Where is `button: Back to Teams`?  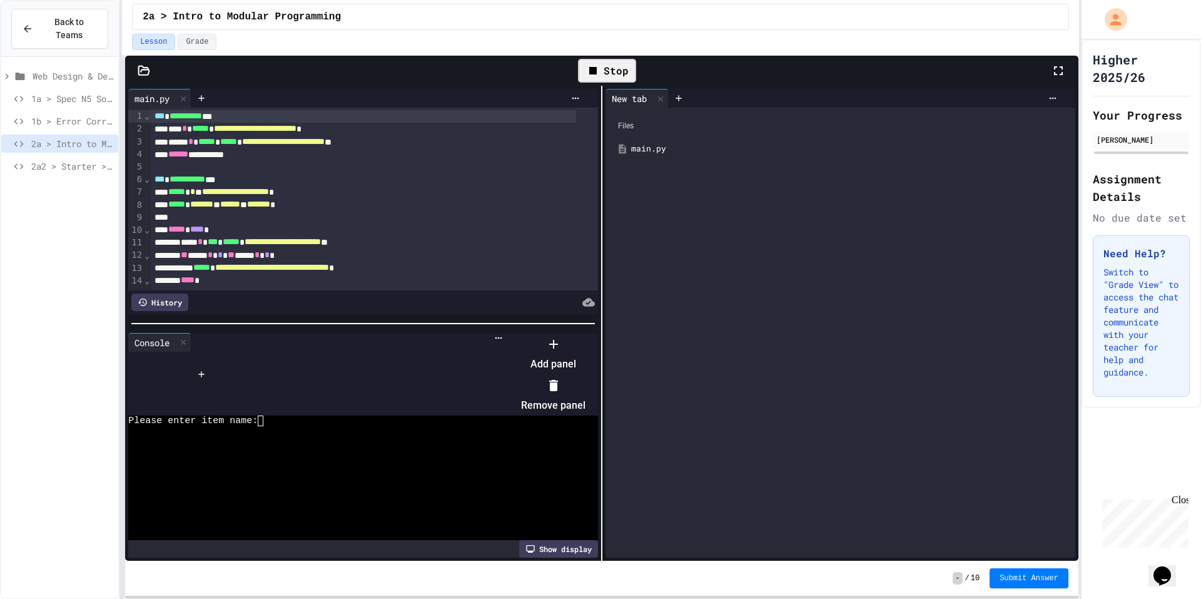
button: Back to Teams is located at coordinates (59, 29).